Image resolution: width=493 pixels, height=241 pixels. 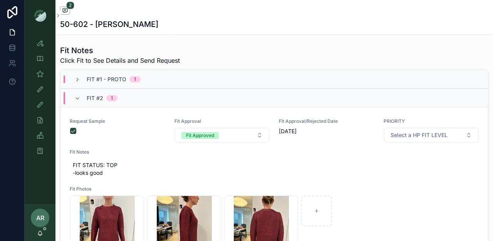 What do you see at coordinates (70, 5) in the screenshot?
I see `span: 2` at bounding box center [70, 5].